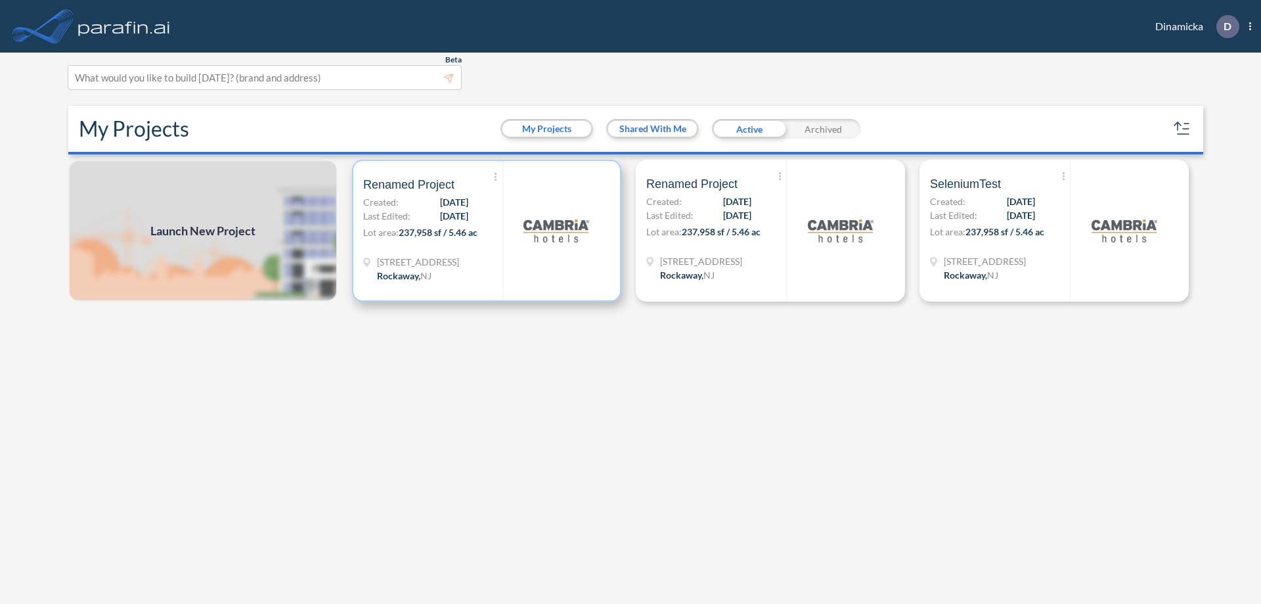 This screenshot has height=604, width=1261. Describe the element at coordinates (749, 129) in the screenshot. I see `div: Active` at that location.